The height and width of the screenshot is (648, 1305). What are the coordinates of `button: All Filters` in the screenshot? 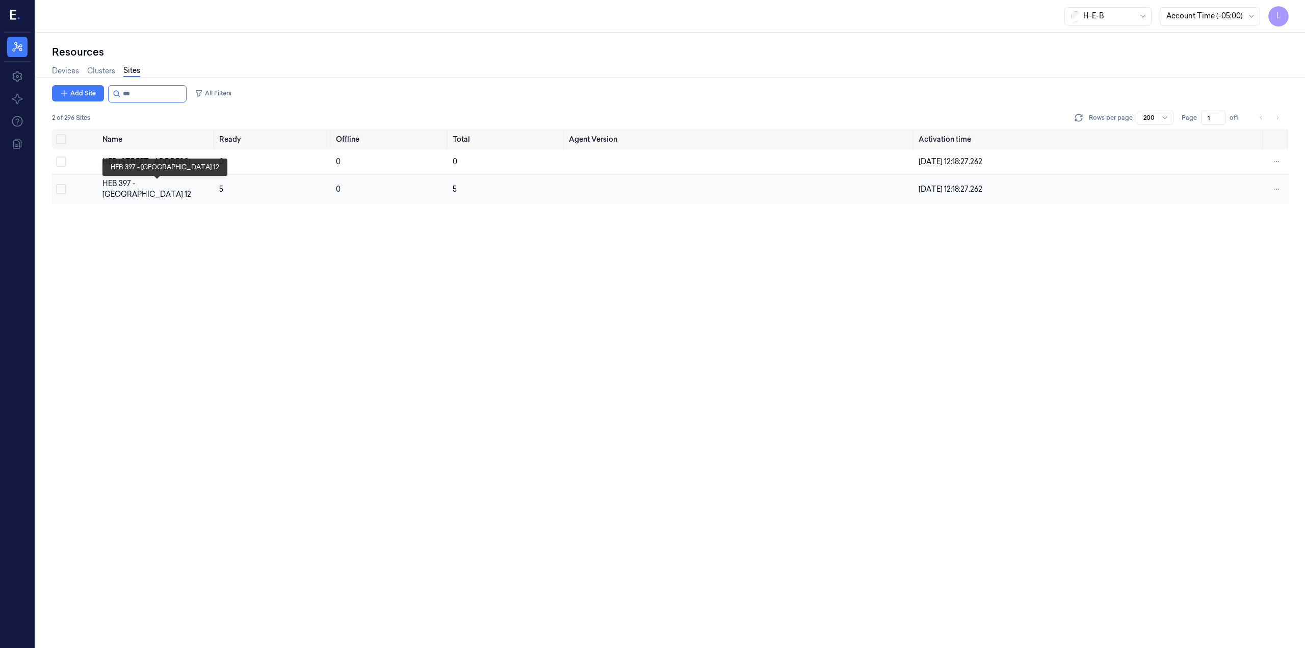 It's located at (213, 93).